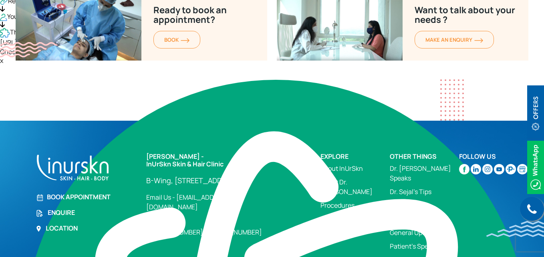  Describe the element at coordinates (86, 212) in the screenshot. I see `a: Enquire` at that location.